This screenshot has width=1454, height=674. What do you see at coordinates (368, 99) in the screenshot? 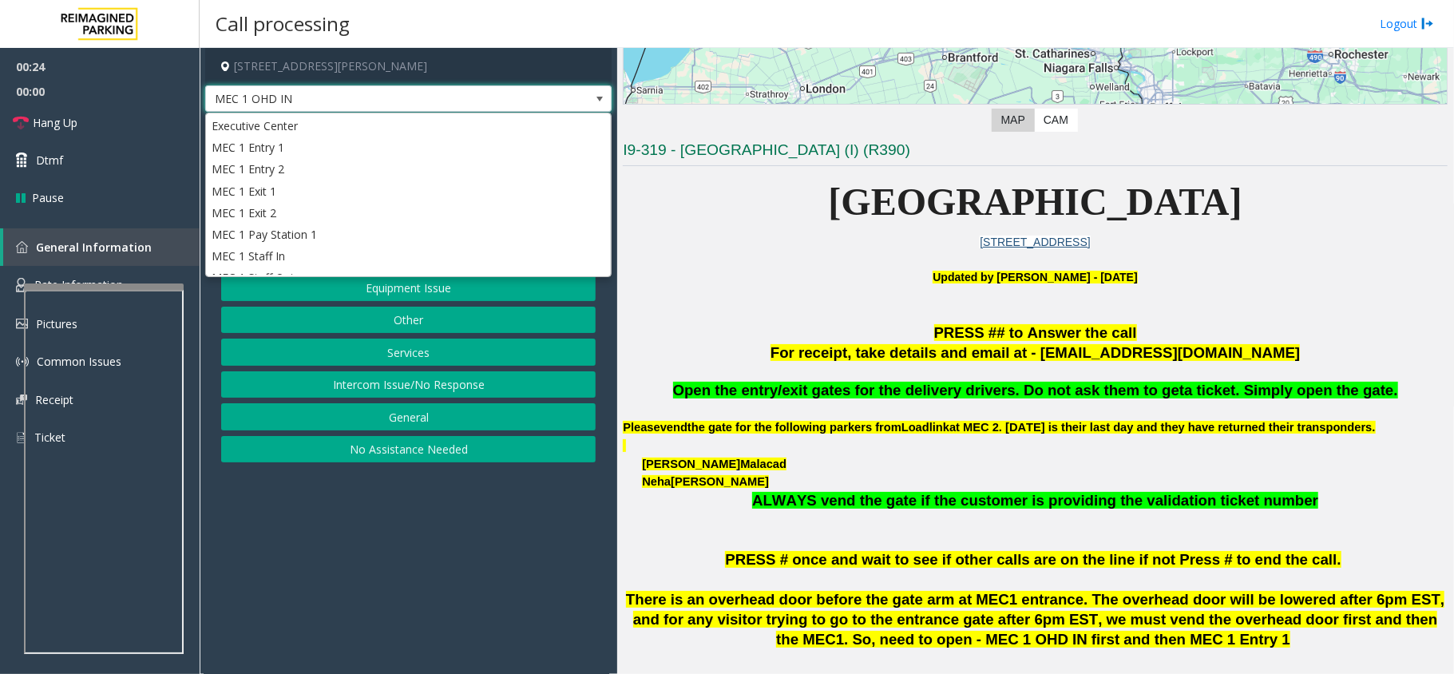
I see `span: MEC 1 OHD IN` at bounding box center [368, 99].